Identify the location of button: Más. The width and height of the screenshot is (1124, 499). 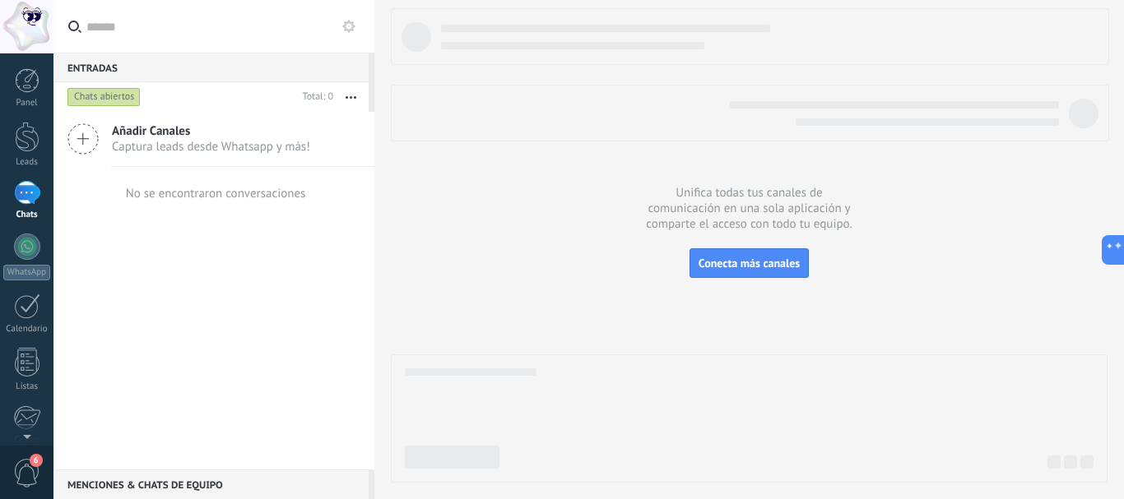
(350, 97).